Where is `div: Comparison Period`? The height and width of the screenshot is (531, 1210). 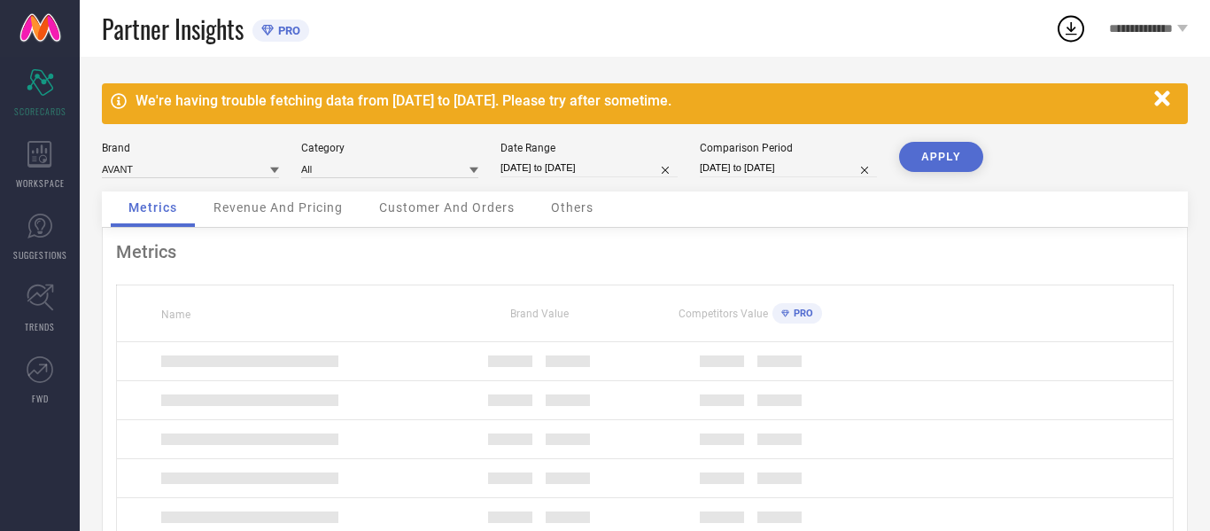 div: Comparison Period is located at coordinates (788, 148).